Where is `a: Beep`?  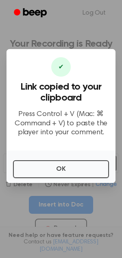
a: Beep is located at coordinates (31, 13).